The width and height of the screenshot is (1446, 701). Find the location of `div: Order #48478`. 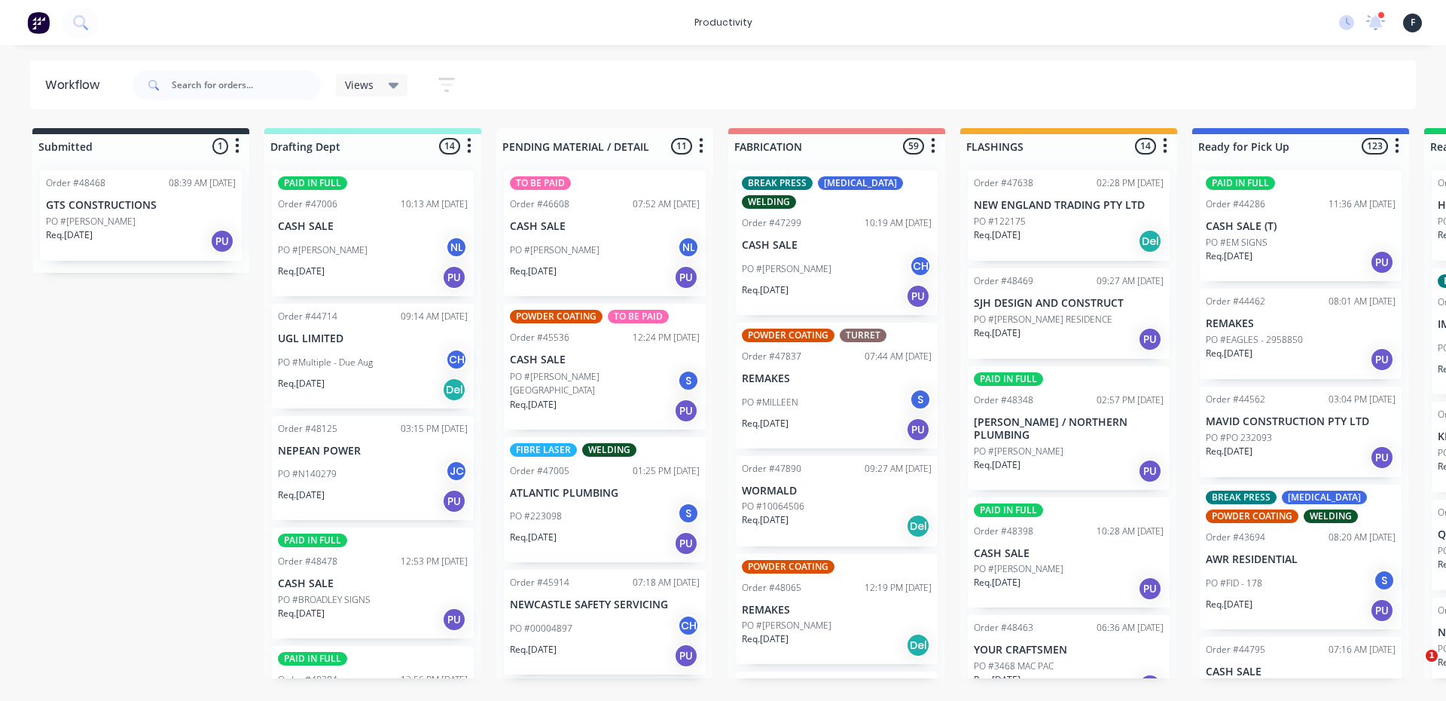

div: Order #48478 is located at coordinates (307, 561).